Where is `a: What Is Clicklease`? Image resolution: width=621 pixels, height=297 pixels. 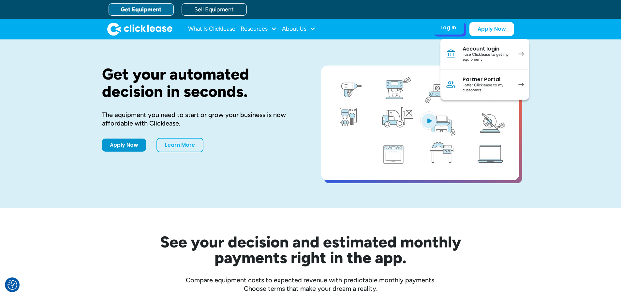 a: What Is Clicklease is located at coordinates (212, 29).